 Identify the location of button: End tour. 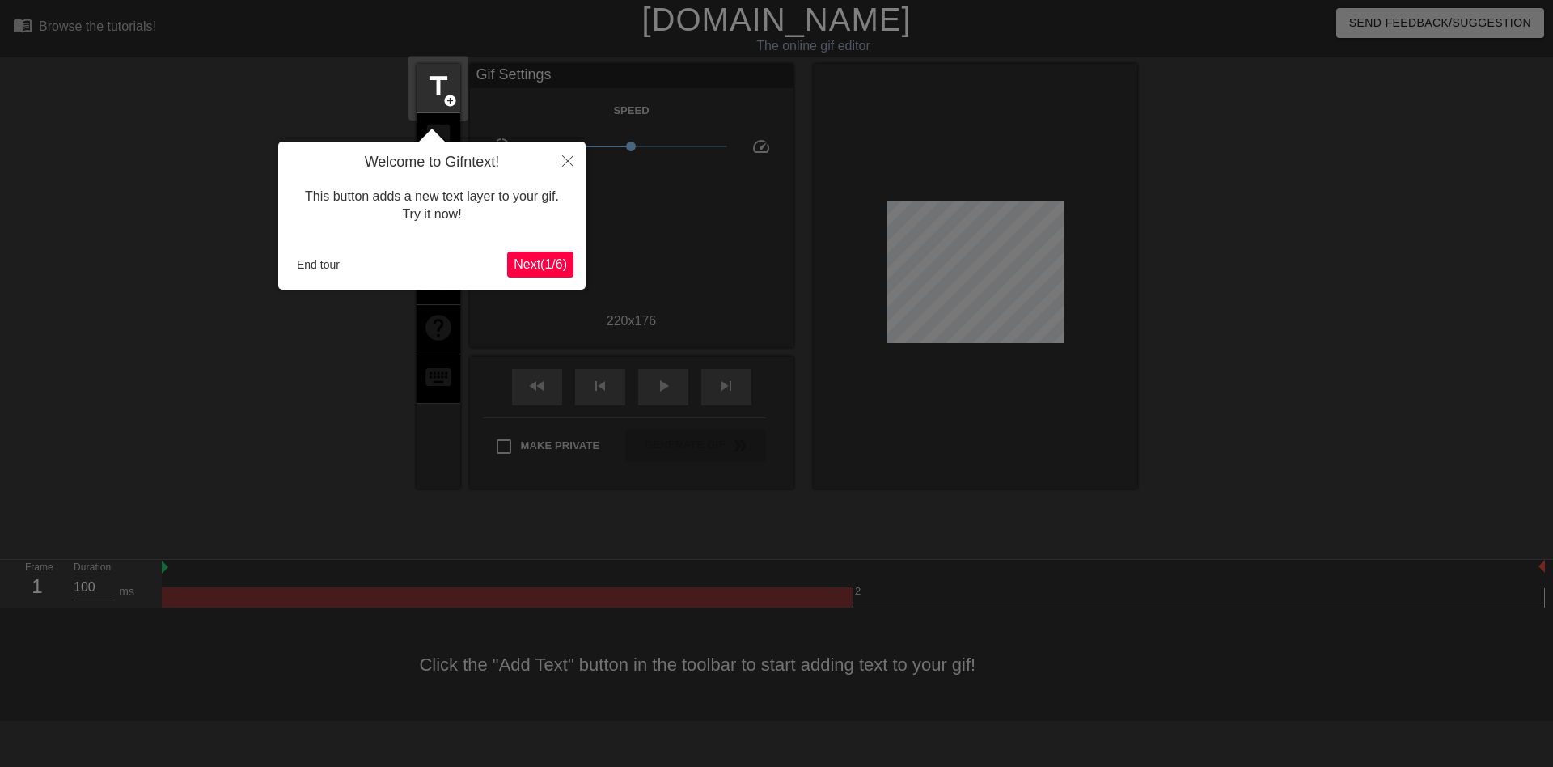
(318, 264).